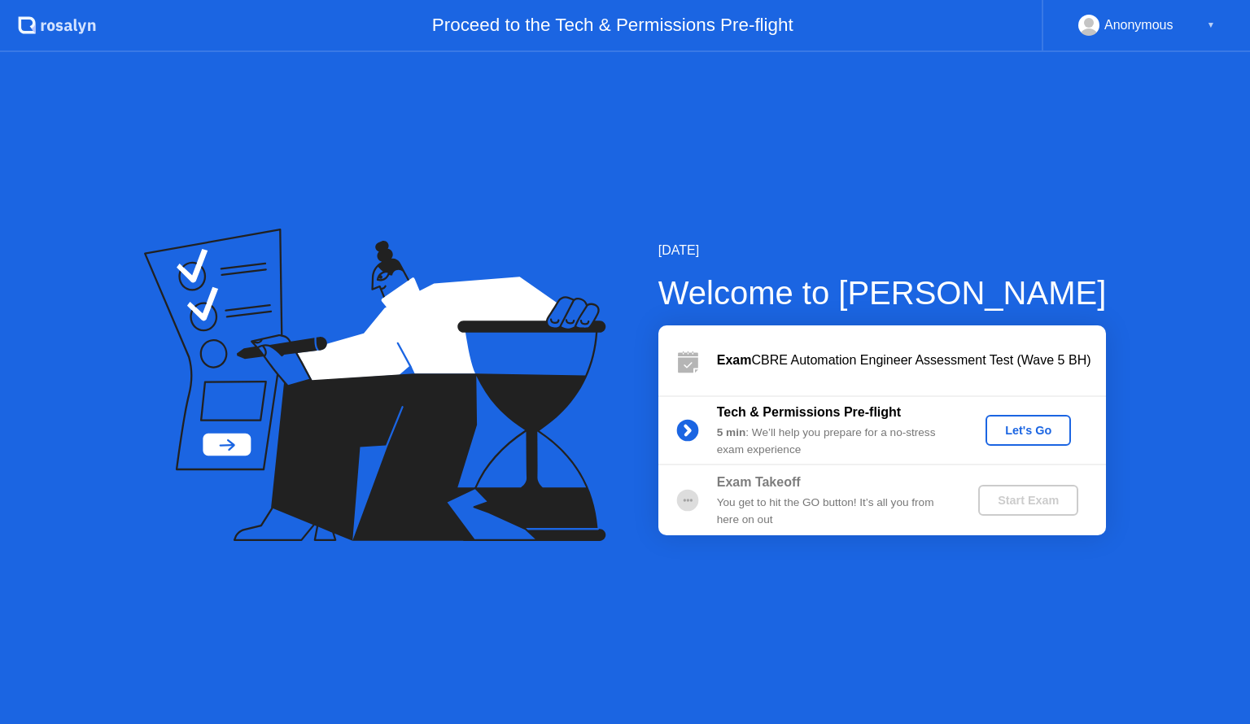 The height and width of the screenshot is (724, 1250). I want to click on div: Start Exam, so click(1027, 500).